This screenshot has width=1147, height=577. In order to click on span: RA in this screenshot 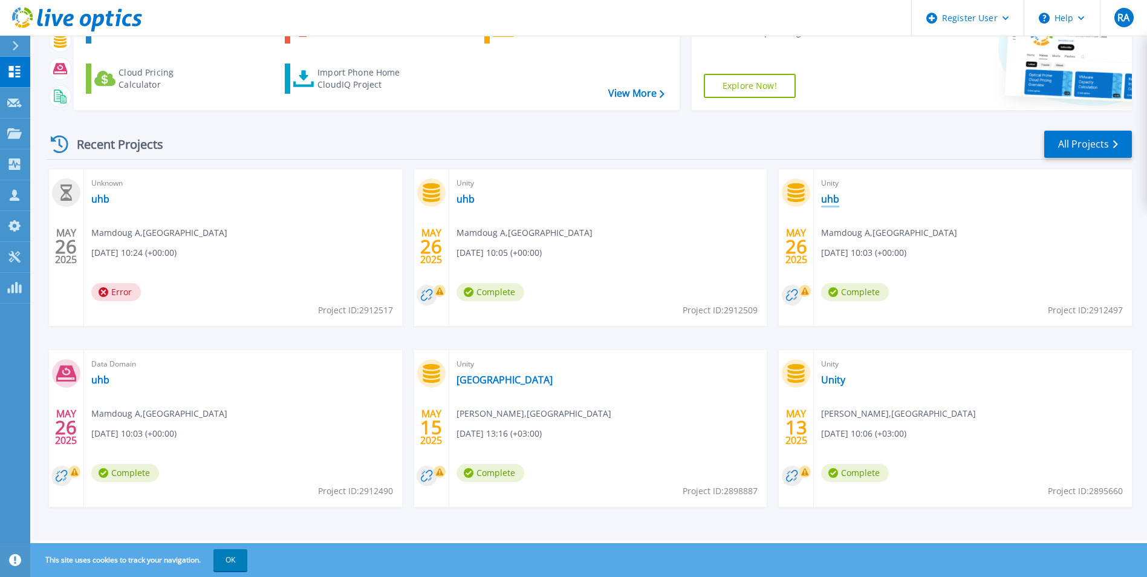, I will do `click(1124, 18)`.